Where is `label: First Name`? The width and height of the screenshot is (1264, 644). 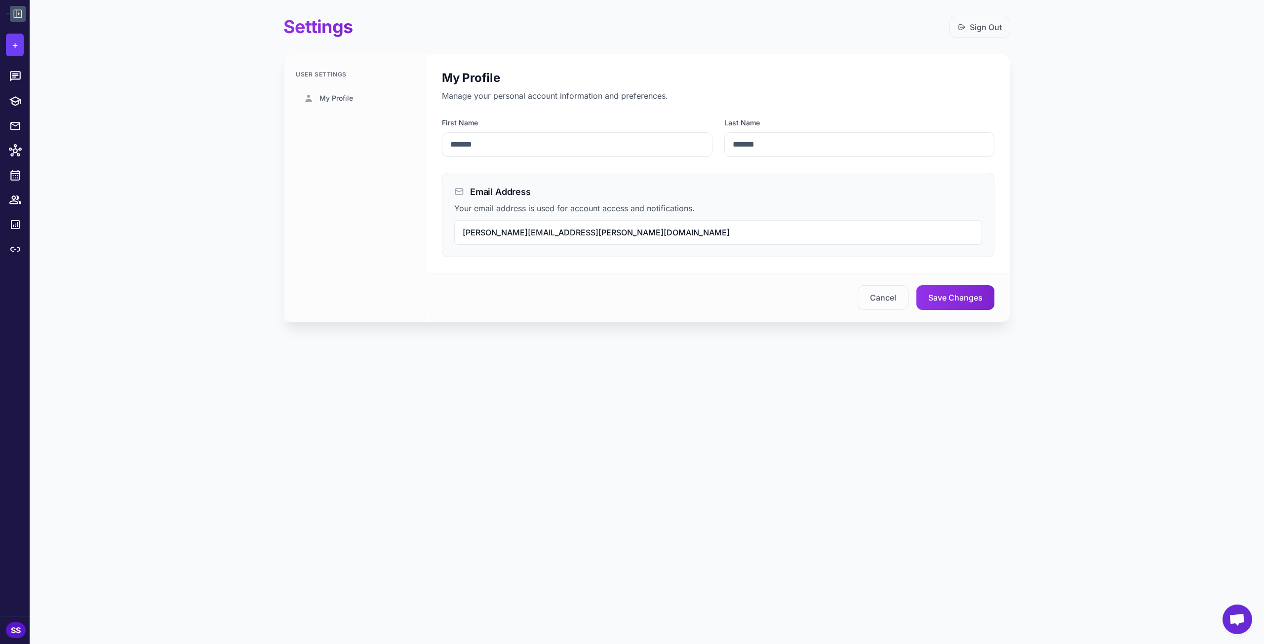
label: First Name is located at coordinates (577, 123).